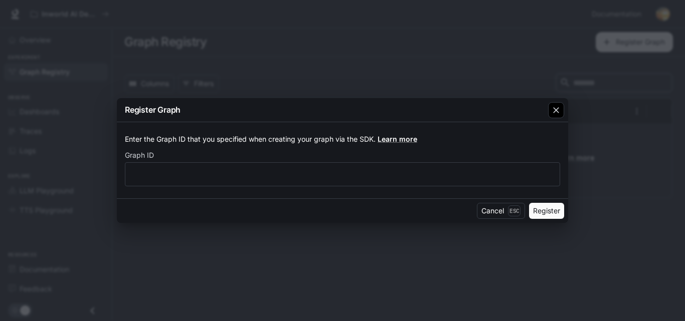 The height and width of the screenshot is (321, 685). Describe the element at coordinates (343, 139) in the screenshot. I see `p: Enter the Graph ID that you specified when creating your graph via the SDK.` at that location.